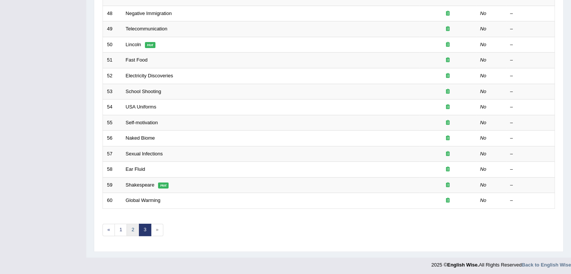 This screenshot has width=571, height=274. What do you see at coordinates (137, 60) in the screenshot?
I see `a: Fast Food` at bounding box center [137, 60].